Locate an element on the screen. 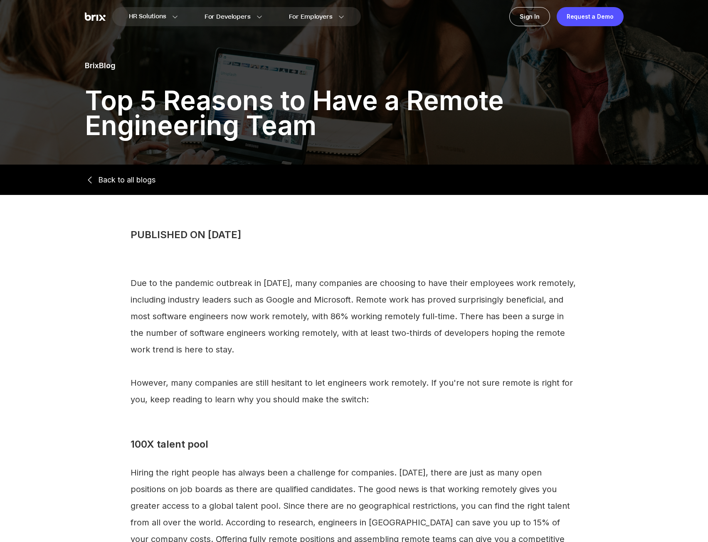 This screenshot has height=542, width=708. span: For Employers is located at coordinates (311, 17).